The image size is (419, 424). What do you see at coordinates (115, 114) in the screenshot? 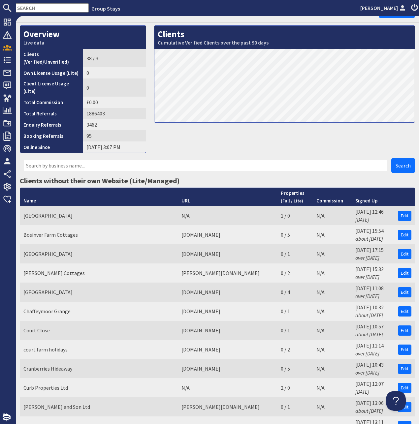
I see `td: 1886403` at bounding box center [115, 114].